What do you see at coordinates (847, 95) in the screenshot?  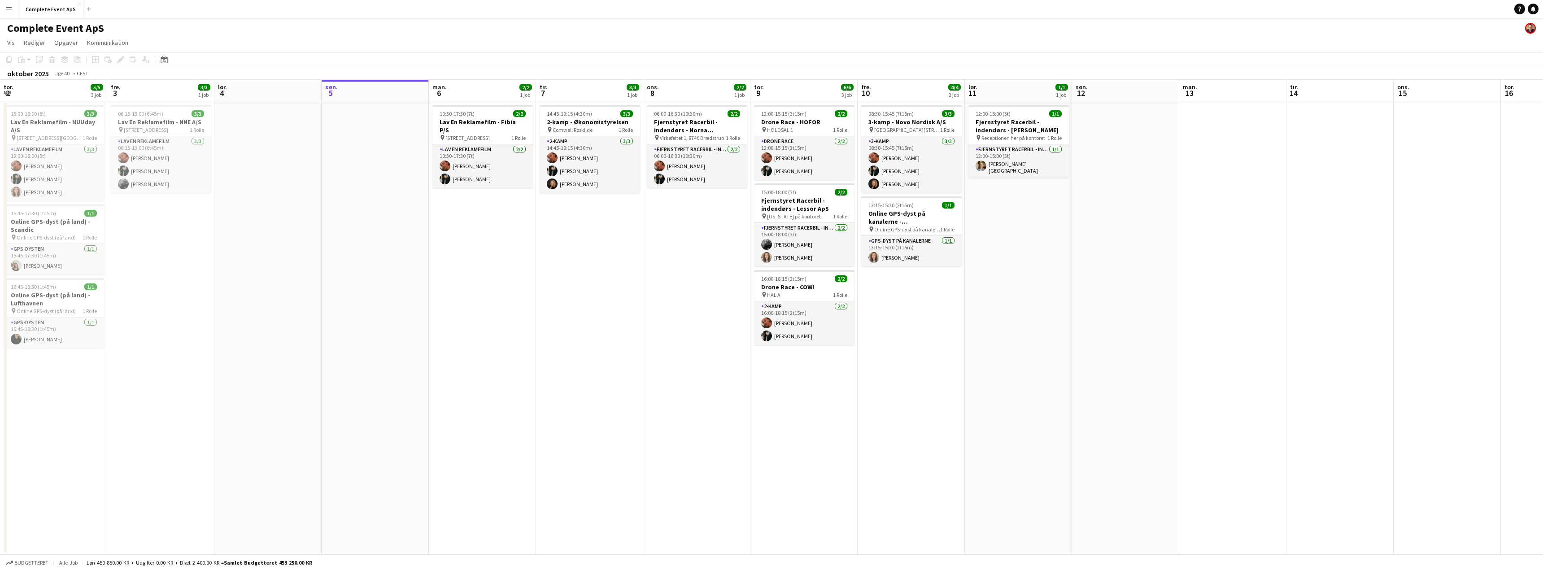 I see `div: 3 job` at bounding box center [847, 95].